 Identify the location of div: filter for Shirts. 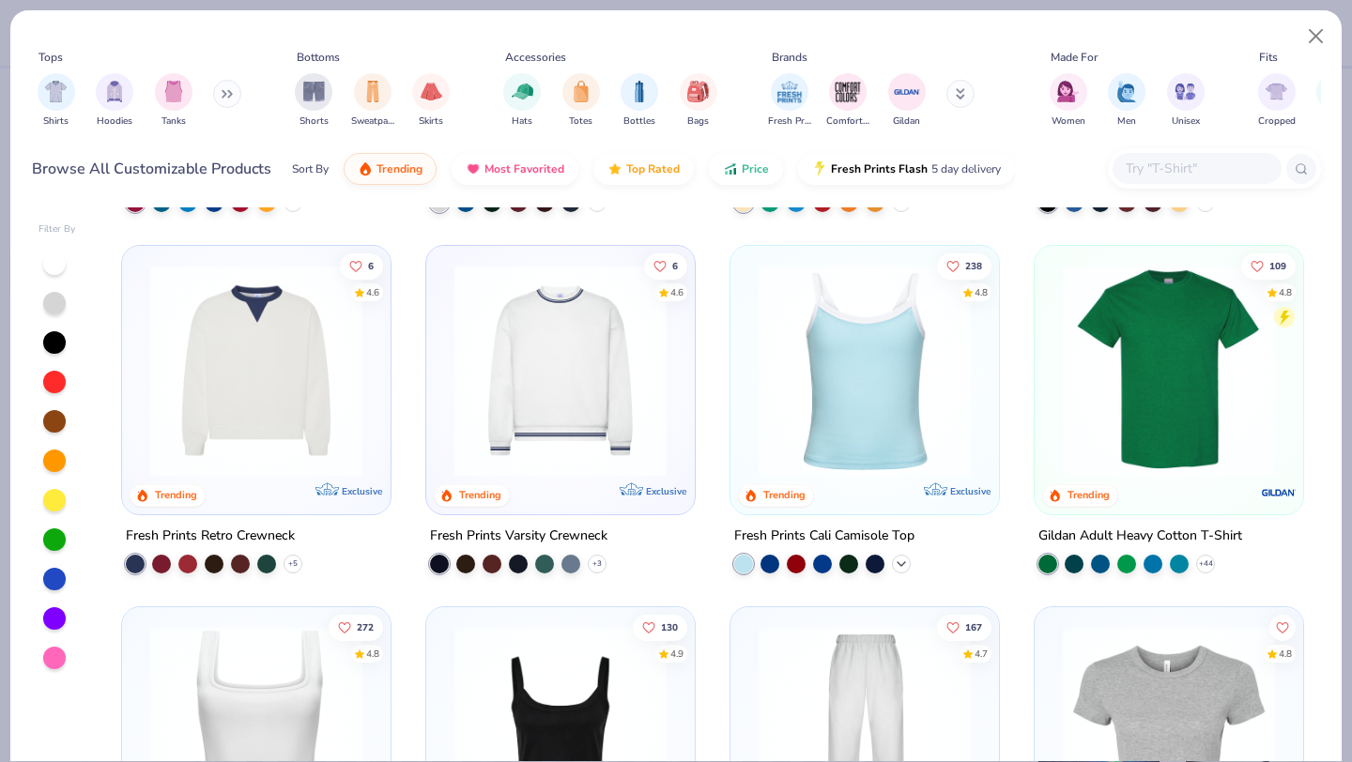
(56, 100).